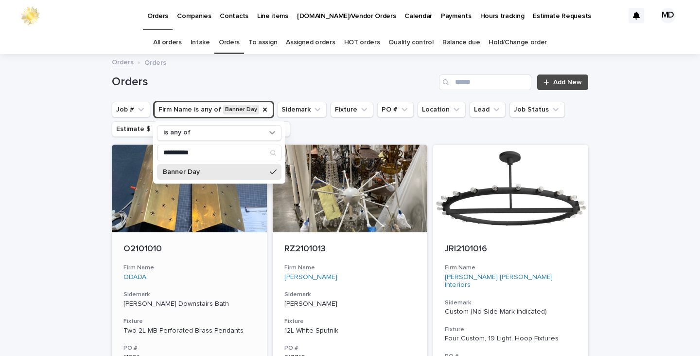  What do you see at coordinates (668, 16) in the screenshot?
I see `div: MD` at bounding box center [668, 16].